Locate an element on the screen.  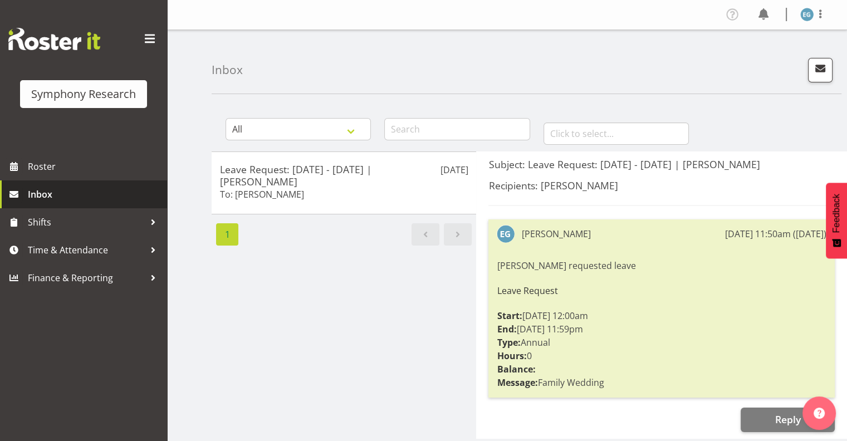
img: Rosterit website logo is located at coordinates (54, 39).